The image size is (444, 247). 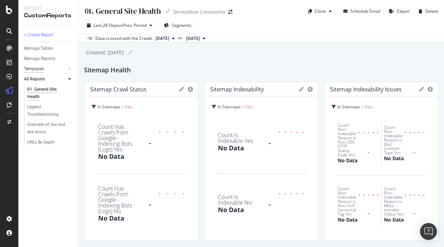 I want to click on span: 2025 Oct. 11th, so click(x=162, y=39).